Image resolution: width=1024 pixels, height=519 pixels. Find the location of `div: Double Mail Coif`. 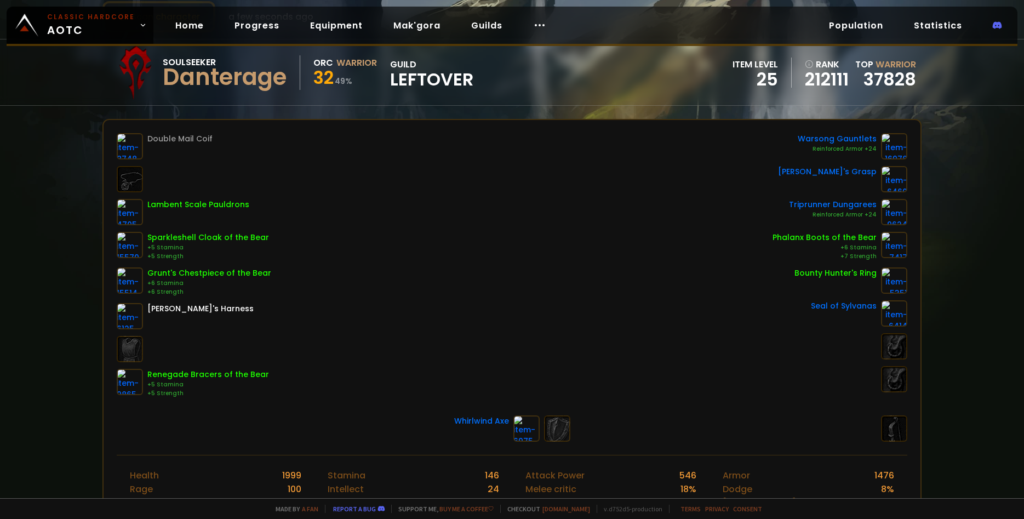

div: Double Mail Coif is located at coordinates (180, 139).